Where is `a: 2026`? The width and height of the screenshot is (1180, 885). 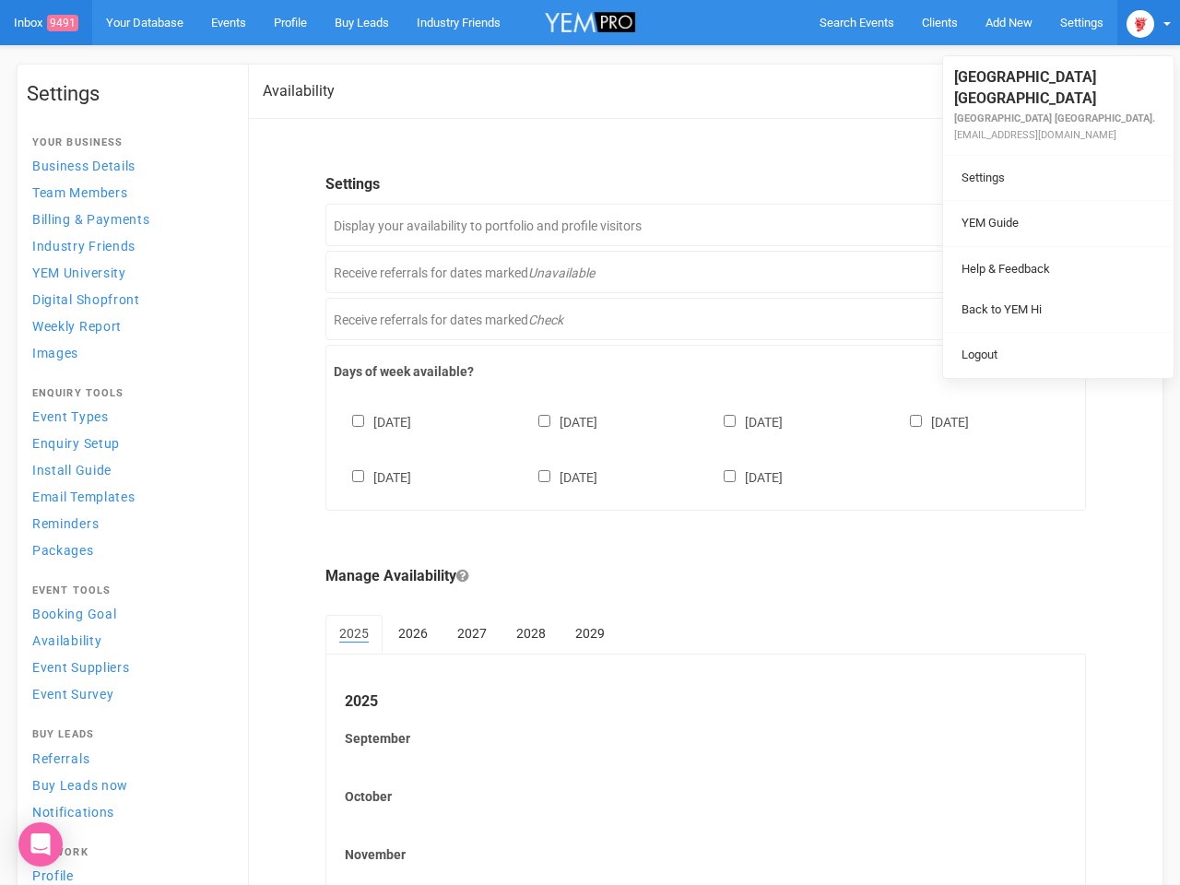 a: 2026 is located at coordinates (413, 633).